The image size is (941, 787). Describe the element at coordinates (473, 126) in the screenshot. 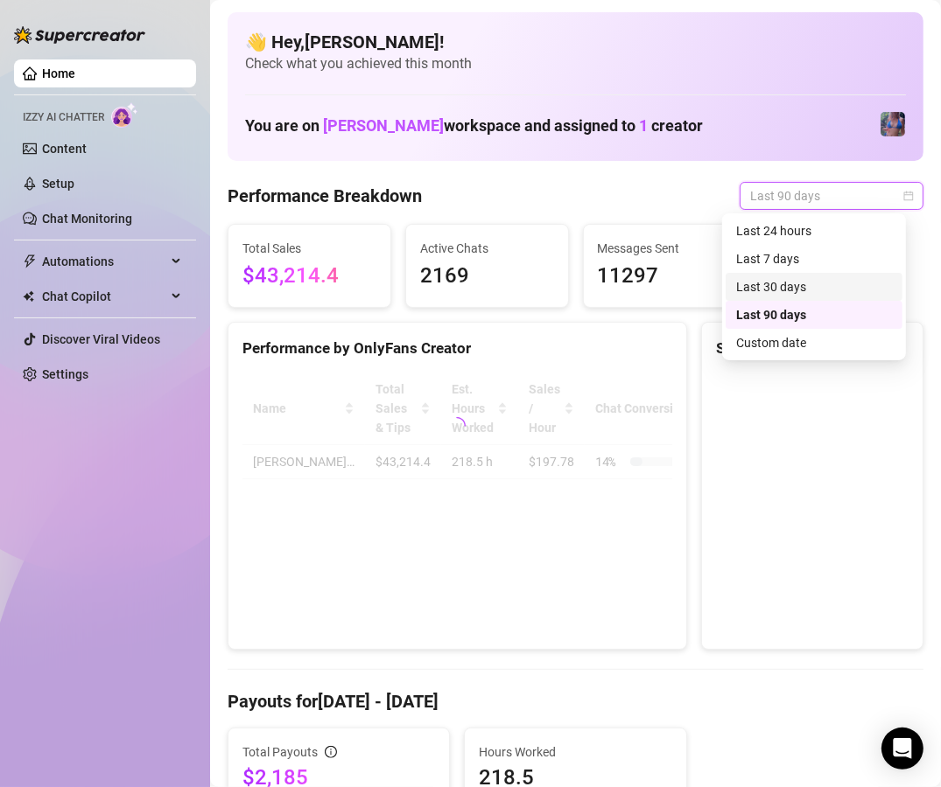

I see `h1: You are on workspace and assigned to creator` at that location.